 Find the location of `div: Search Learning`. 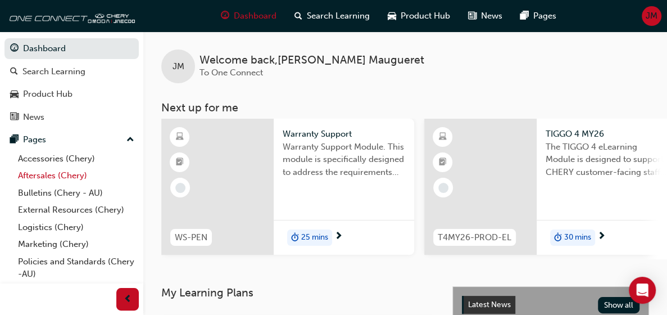

div: Search Learning is located at coordinates (54, 71).